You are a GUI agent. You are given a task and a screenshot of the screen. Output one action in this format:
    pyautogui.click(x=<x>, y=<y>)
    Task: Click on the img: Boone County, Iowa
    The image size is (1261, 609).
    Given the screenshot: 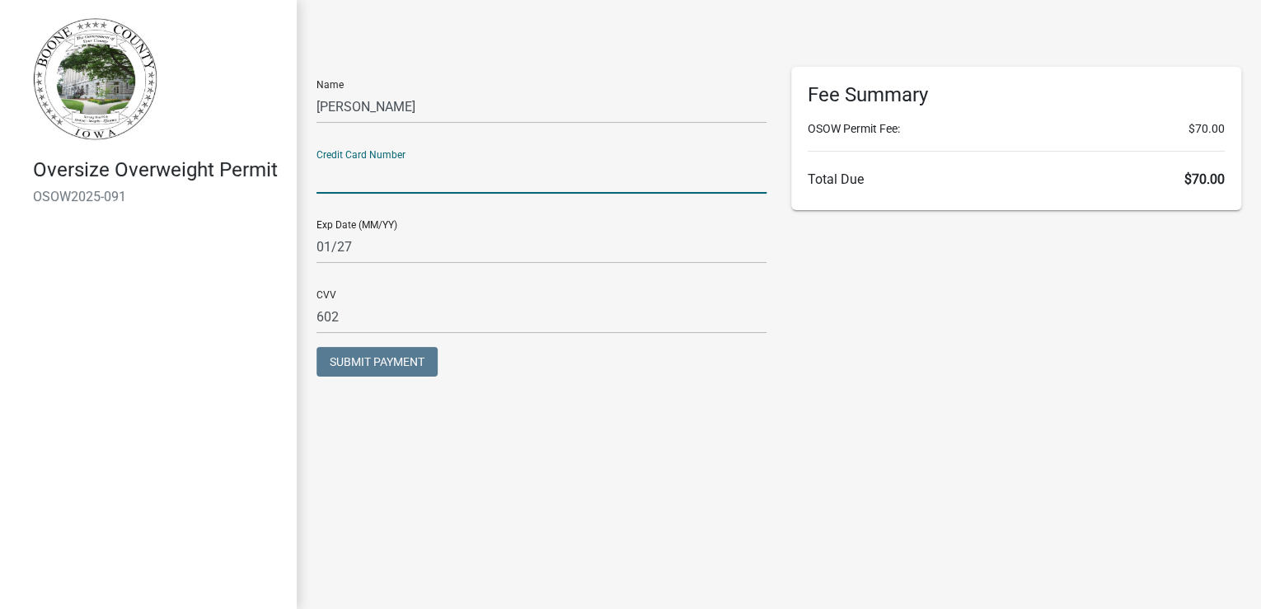 What is the action you would take?
    pyautogui.click(x=96, y=79)
    